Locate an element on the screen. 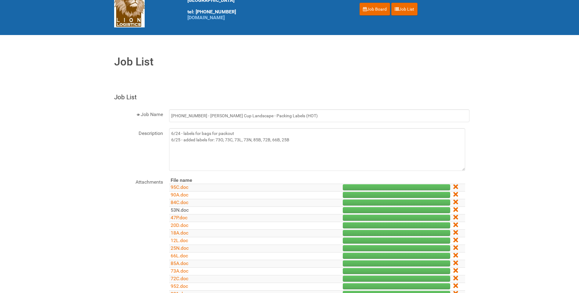 The width and height of the screenshot is (579, 293). a: Job List is located at coordinates (404, 9).